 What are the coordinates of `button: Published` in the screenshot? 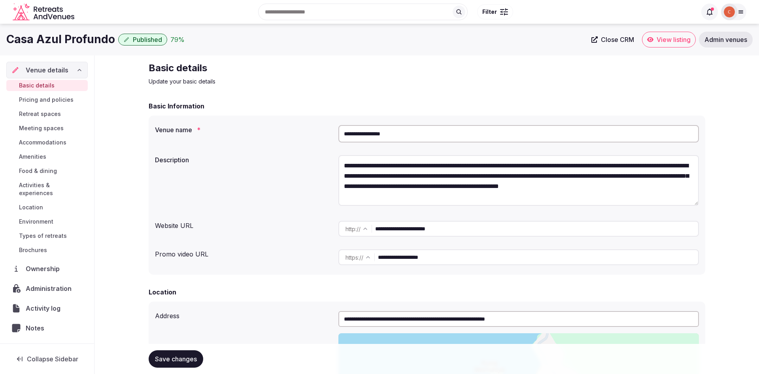 It's located at (143, 40).